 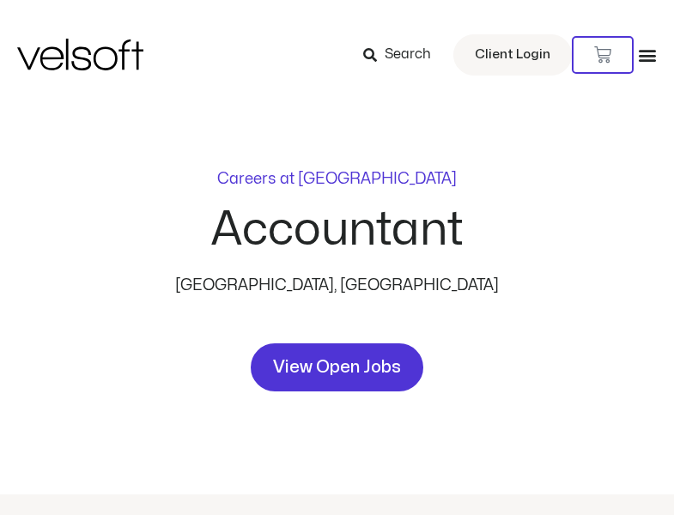 I want to click on a: Client Login, so click(x=513, y=55).